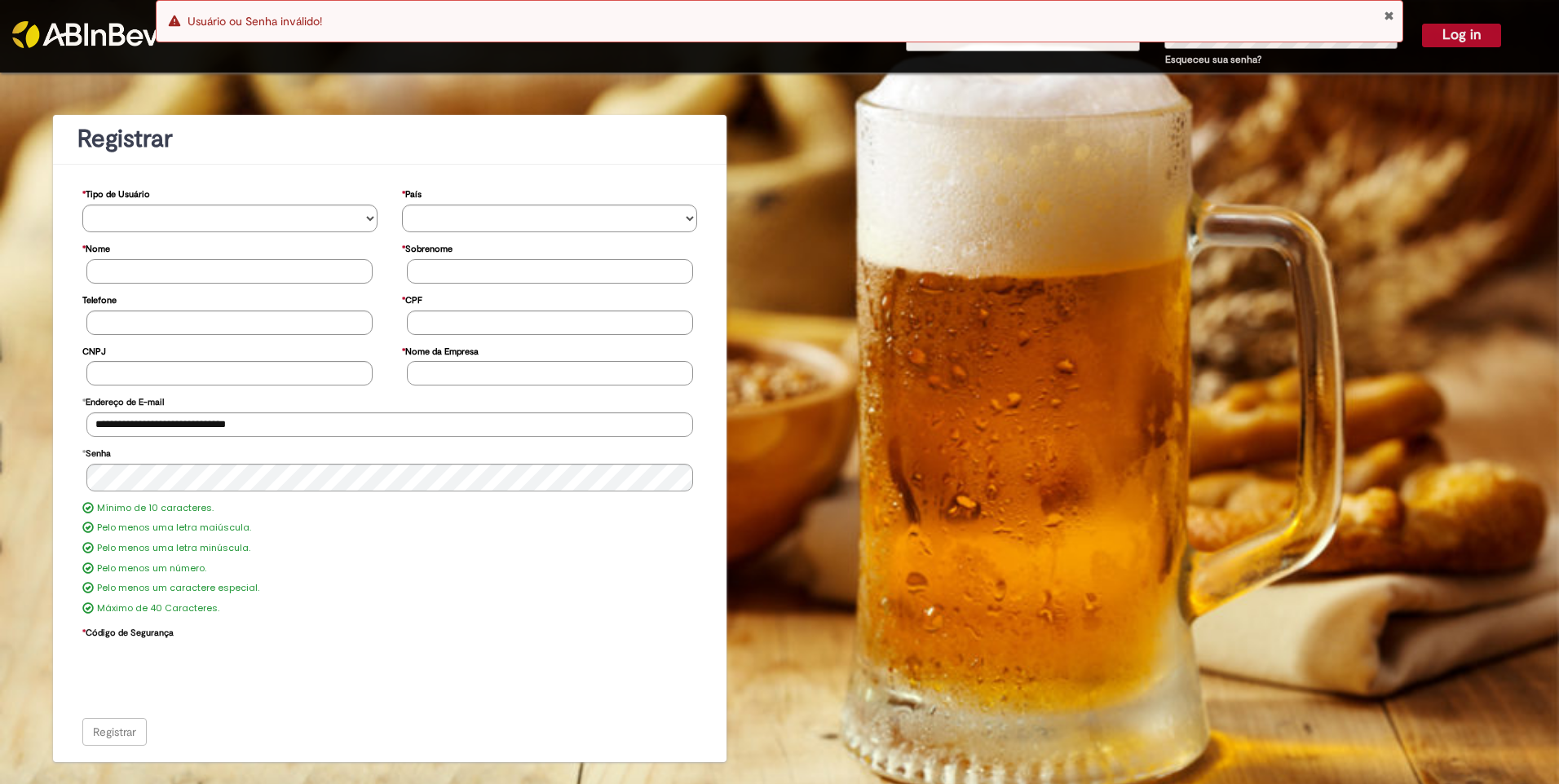  I want to click on button: Log in, so click(1461, 35).